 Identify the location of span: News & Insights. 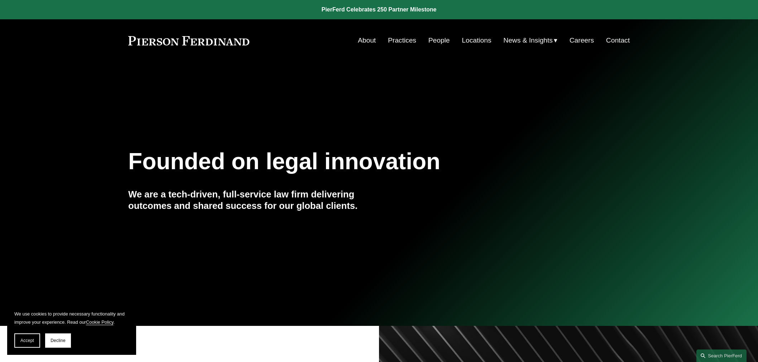
(528, 40).